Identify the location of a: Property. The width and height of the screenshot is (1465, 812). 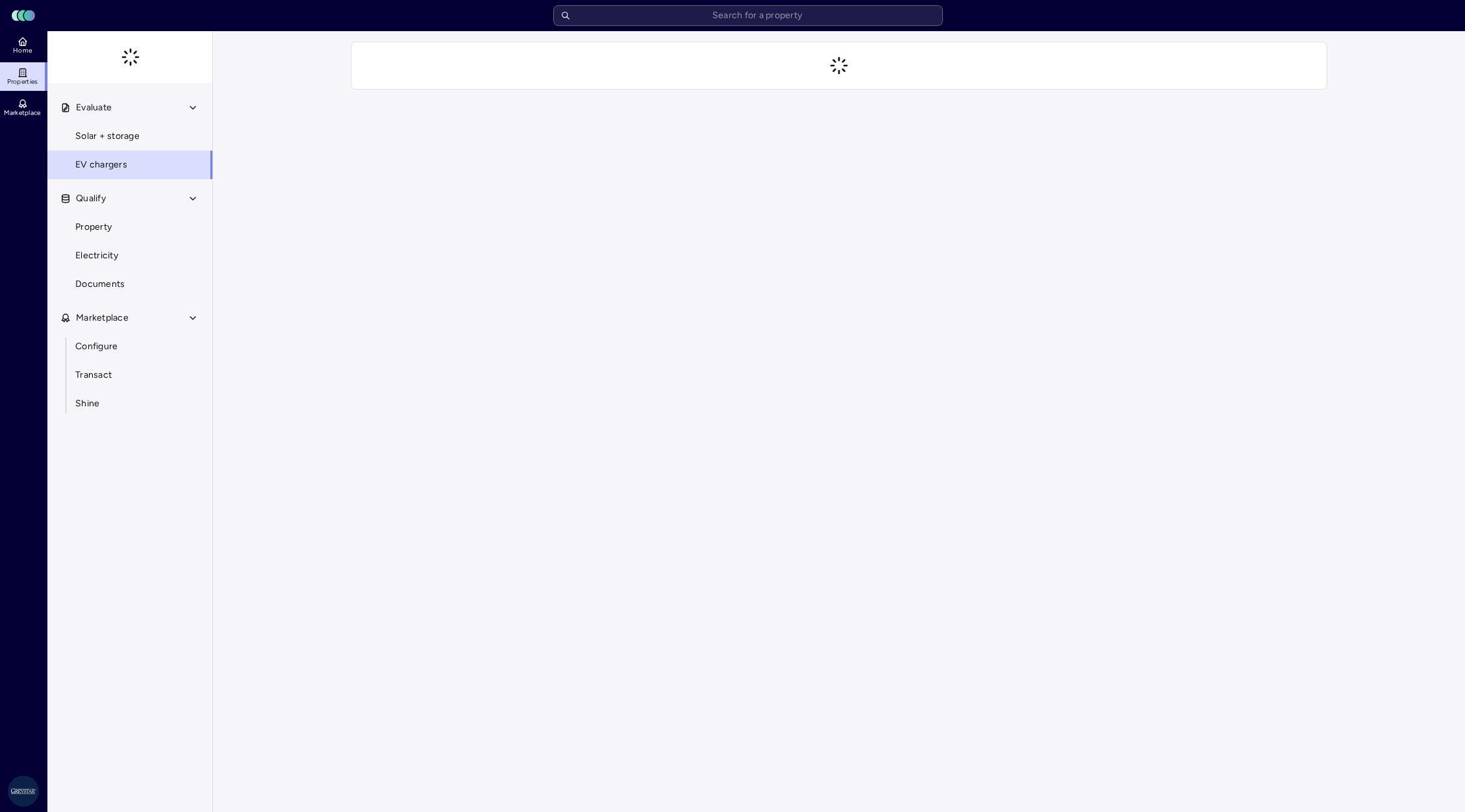
(129, 227).